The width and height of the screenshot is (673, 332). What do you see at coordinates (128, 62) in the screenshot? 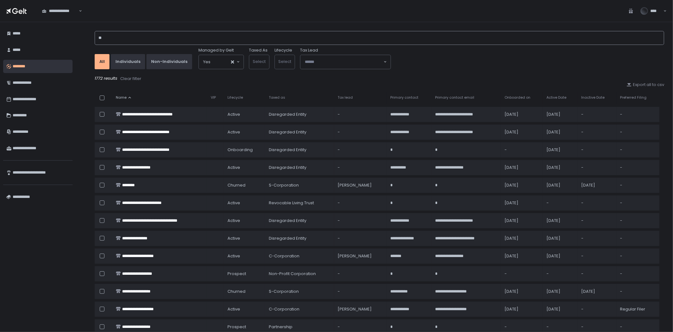
I see `button: Individuals` at bounding box center [128, 62].